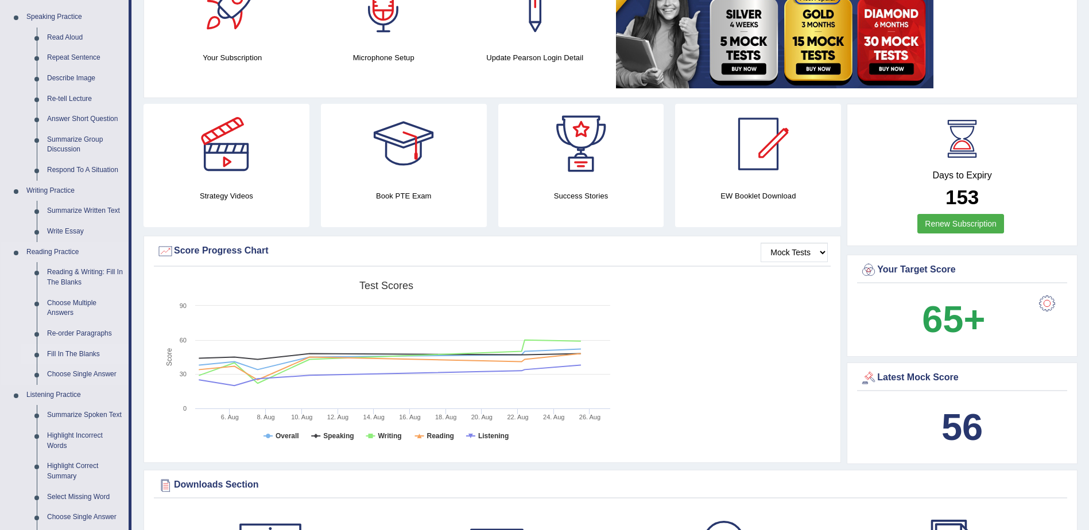 The image size is (1089, 530). What do you see at coordinates (962, 197) in the screenshot?
I see `b: 153` at bounding box center [962, 197].